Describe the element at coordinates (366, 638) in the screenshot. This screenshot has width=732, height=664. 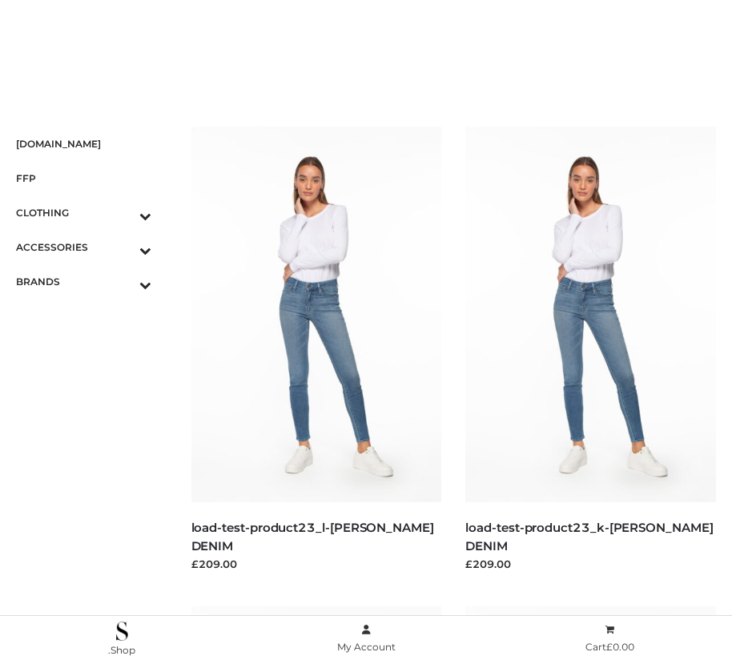
I see `a: My Account` at that location.